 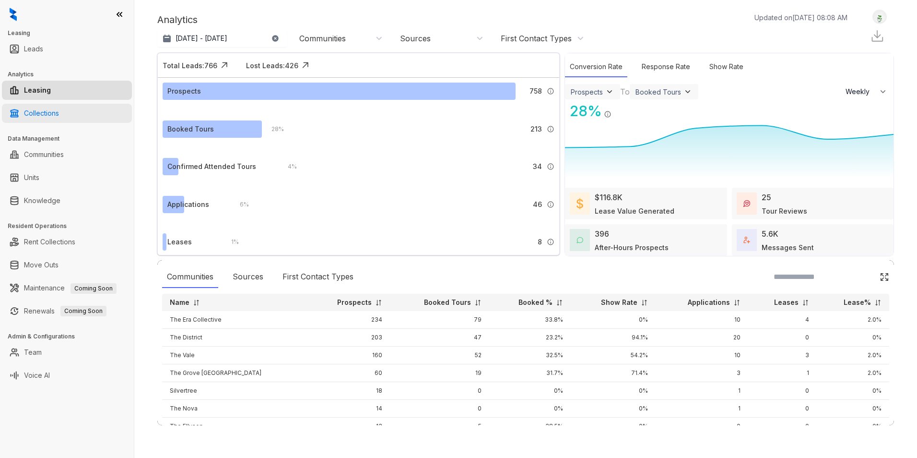 What do you see at coordinates (212, 167) in the screenshot?
I see `div: Confirmed Attended Tours` at bounding box center [212, 167].